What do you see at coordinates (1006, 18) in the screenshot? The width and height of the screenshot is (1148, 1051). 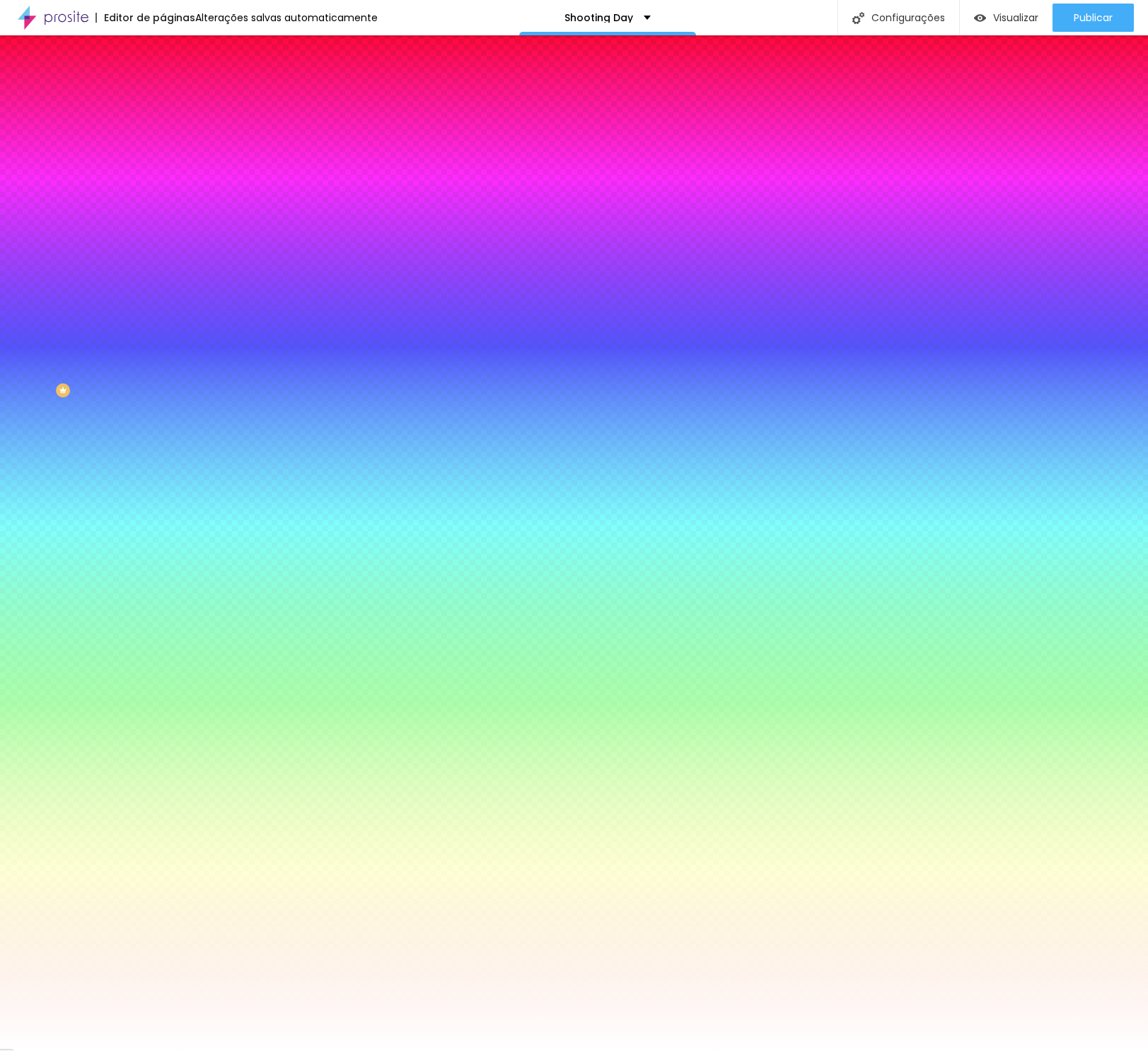 I see `button: Visualizar` at bounding box center [1006, 18].